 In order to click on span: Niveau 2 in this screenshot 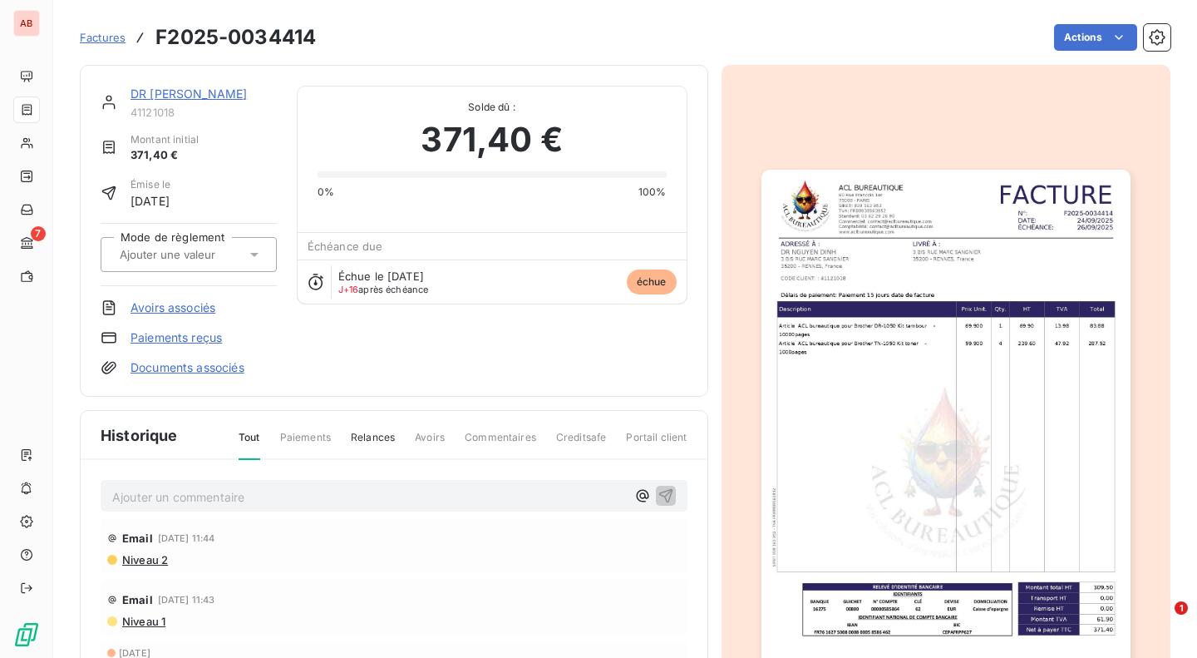, I will do `click(144, 559)`.